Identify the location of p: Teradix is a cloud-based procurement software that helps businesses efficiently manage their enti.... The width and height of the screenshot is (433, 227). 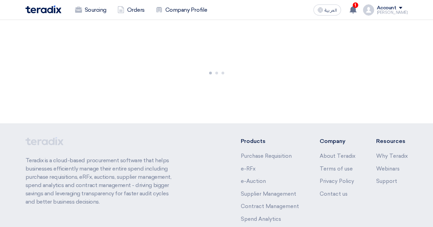
(102, 181).